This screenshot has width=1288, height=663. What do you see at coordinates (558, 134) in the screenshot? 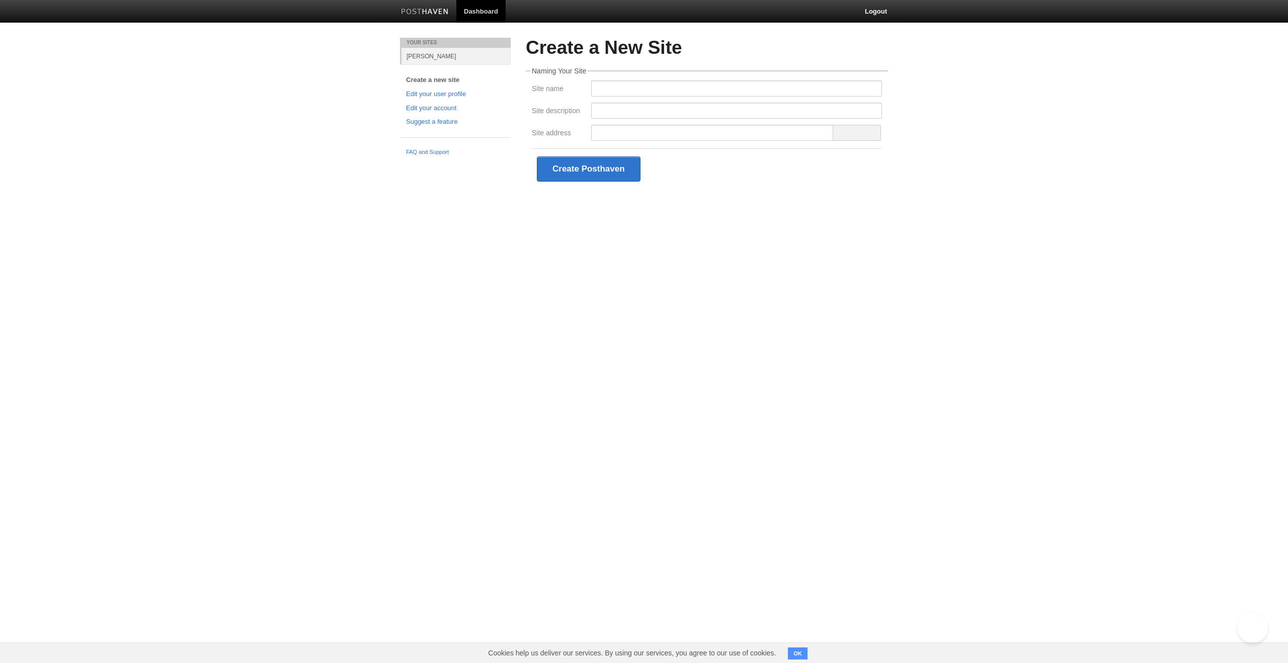
I see `label: Site address` at bounding box center [558, 134].